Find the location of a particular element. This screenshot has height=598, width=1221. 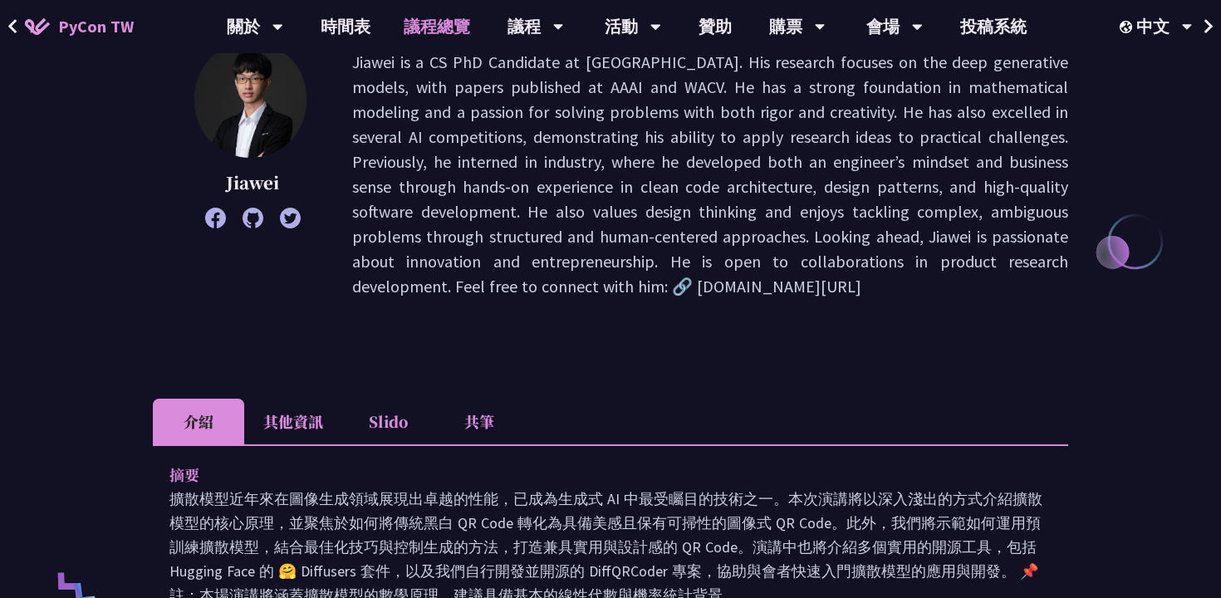

a: PyCon TW is located at coordinates (79, 27).